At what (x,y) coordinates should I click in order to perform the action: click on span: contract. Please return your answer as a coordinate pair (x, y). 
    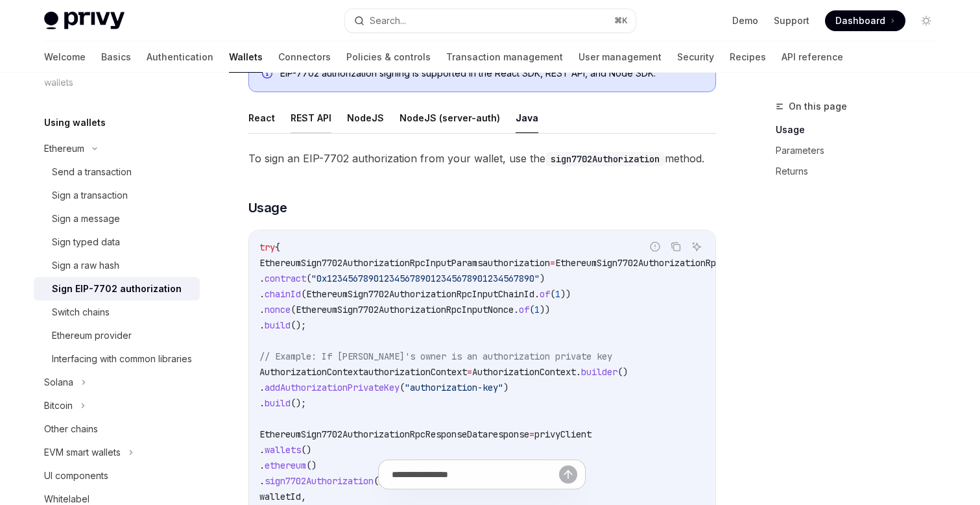
    Looking at the image, I should click on (285, 278).